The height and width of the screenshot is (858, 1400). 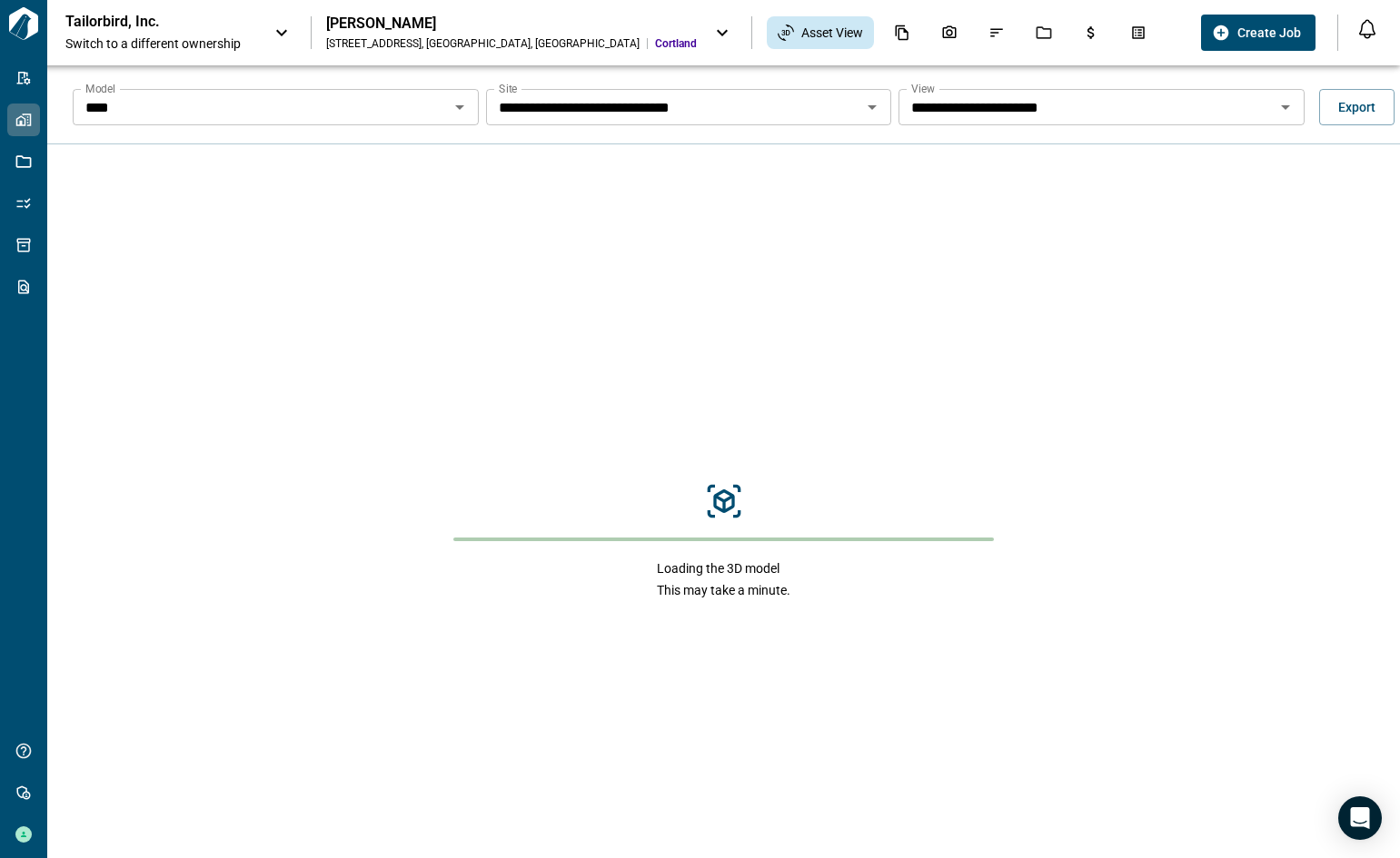 I want to click on span: Cortland, so click(x=676, y=43).